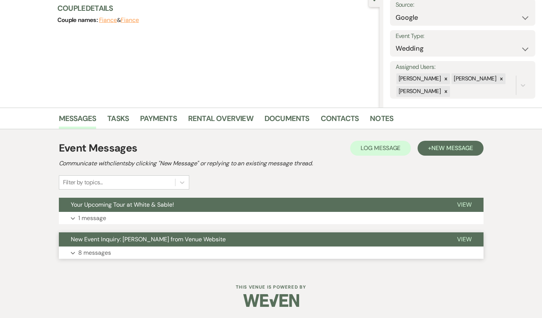 This screenshot has height=318, width=542. Describe the element at coordinates (271, 300) in the screenshot. I see `img: Weven Logo` at that location.